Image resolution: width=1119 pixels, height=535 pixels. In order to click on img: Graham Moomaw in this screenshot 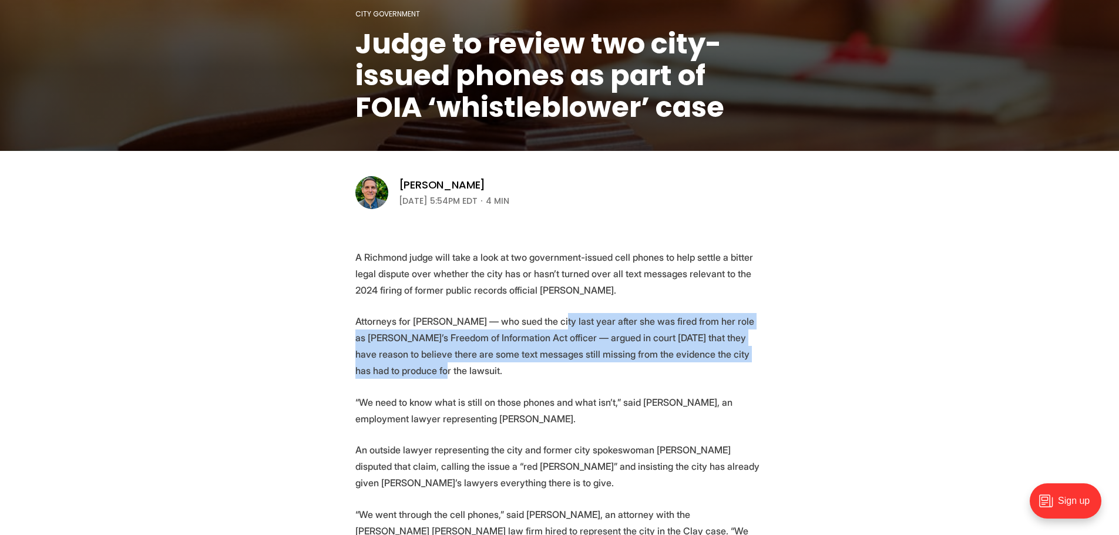, I will do `click(372, 193)`.